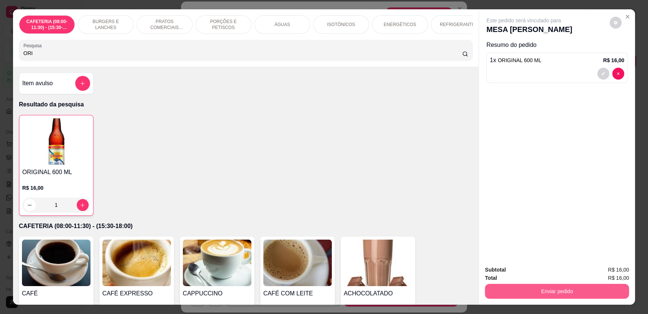 The image size is (648, 314). I want to click on p: ISOTÔNICOS, so click(341, 25).